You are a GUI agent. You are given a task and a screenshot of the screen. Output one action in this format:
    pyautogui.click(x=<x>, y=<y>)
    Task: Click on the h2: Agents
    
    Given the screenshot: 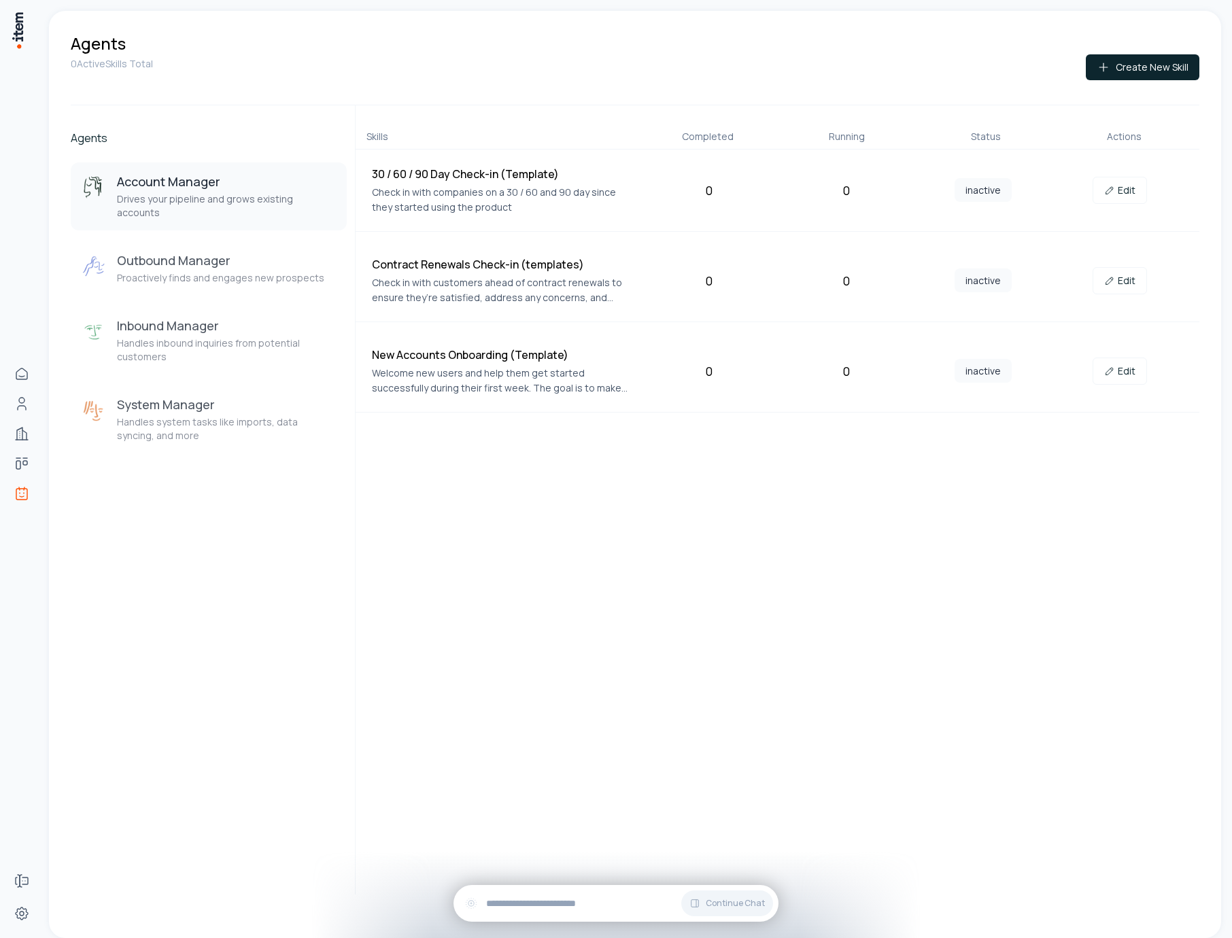 What is the action you would take?
    pyautogui.click(x=209, y=138)
    